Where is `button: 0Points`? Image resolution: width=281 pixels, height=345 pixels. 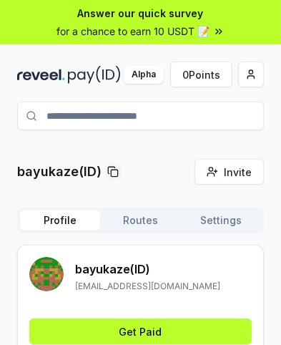 button: 0Points is located at coordinates (201, 74).